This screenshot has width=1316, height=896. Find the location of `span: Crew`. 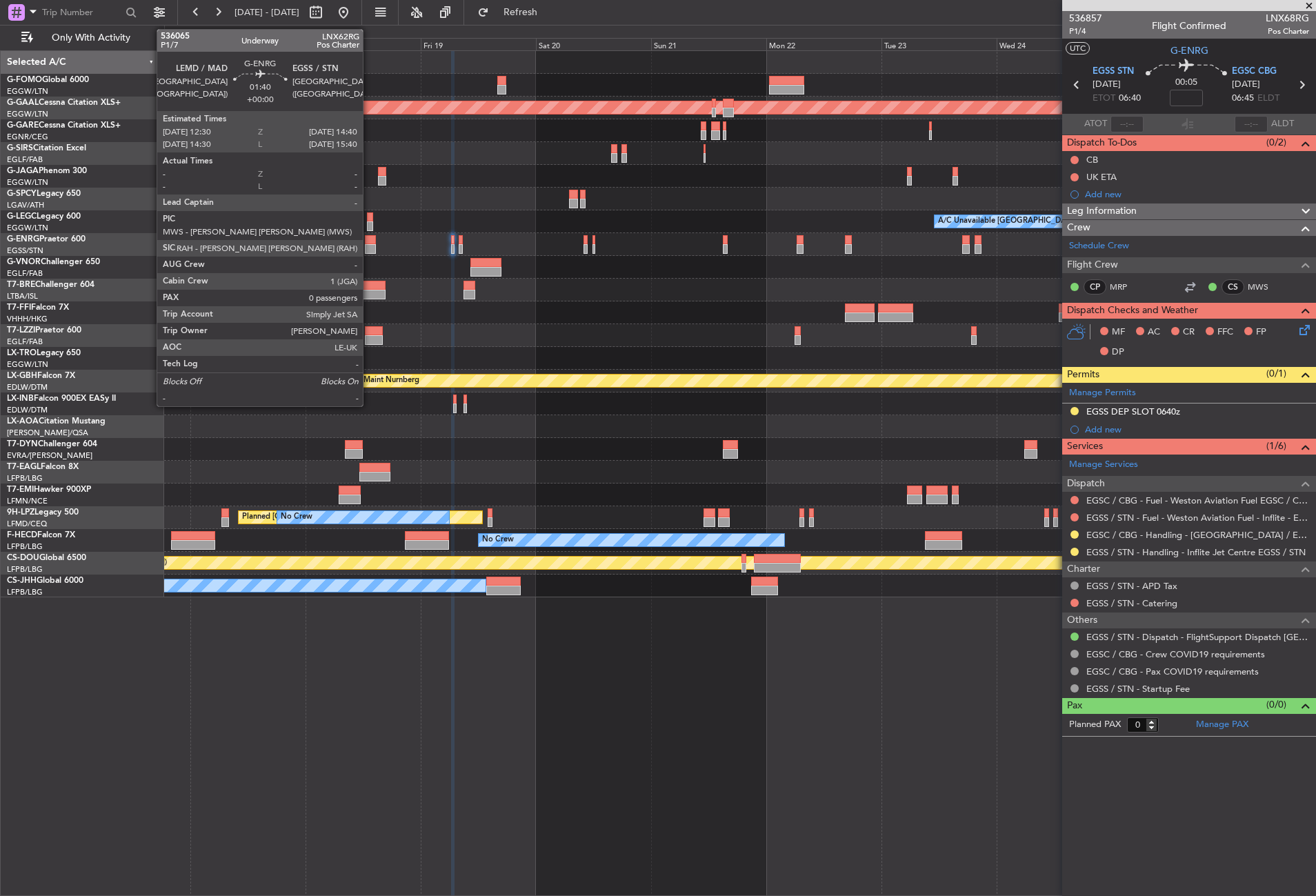

span: Crew is located at coordinates (1079, 227).